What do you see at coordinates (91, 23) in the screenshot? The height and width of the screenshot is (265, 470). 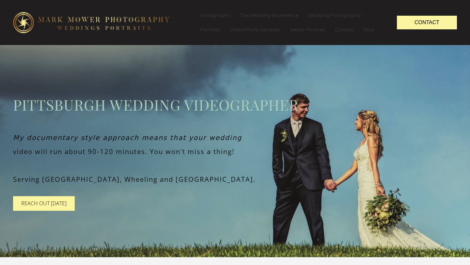 I see `img: logo-edit1` at bounding box center [91, 23].